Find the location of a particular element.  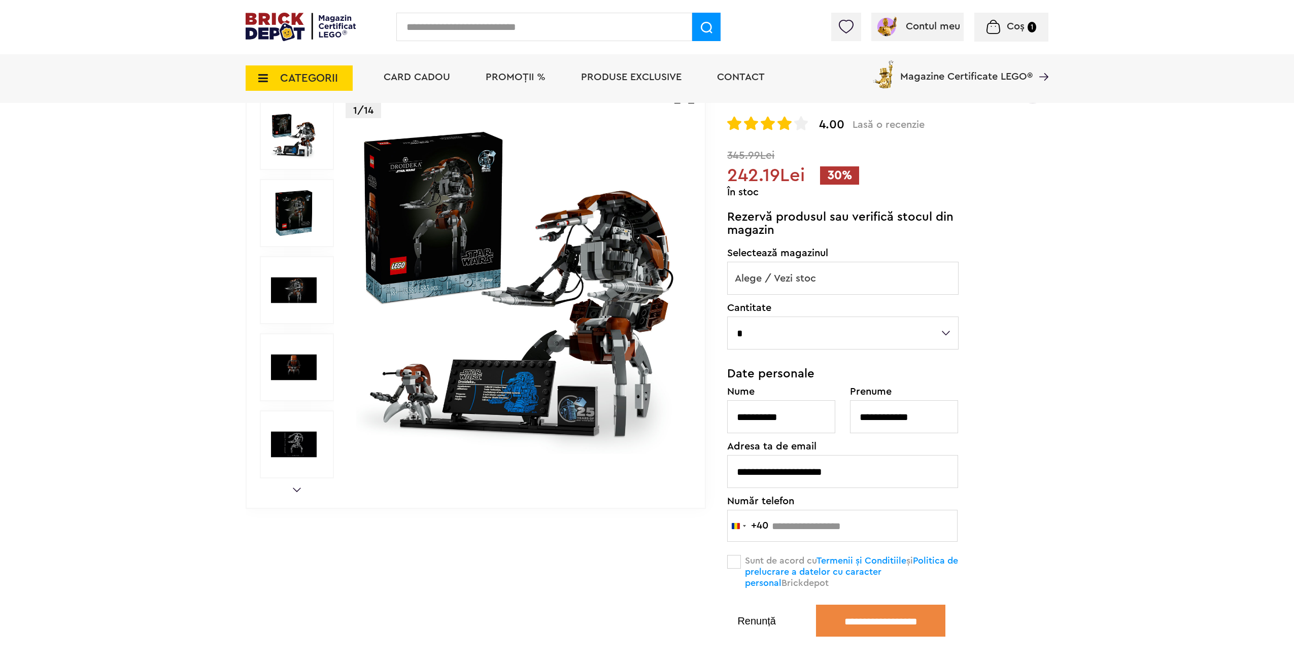

a: Produse exclusive is located at coordinates (631, 77).